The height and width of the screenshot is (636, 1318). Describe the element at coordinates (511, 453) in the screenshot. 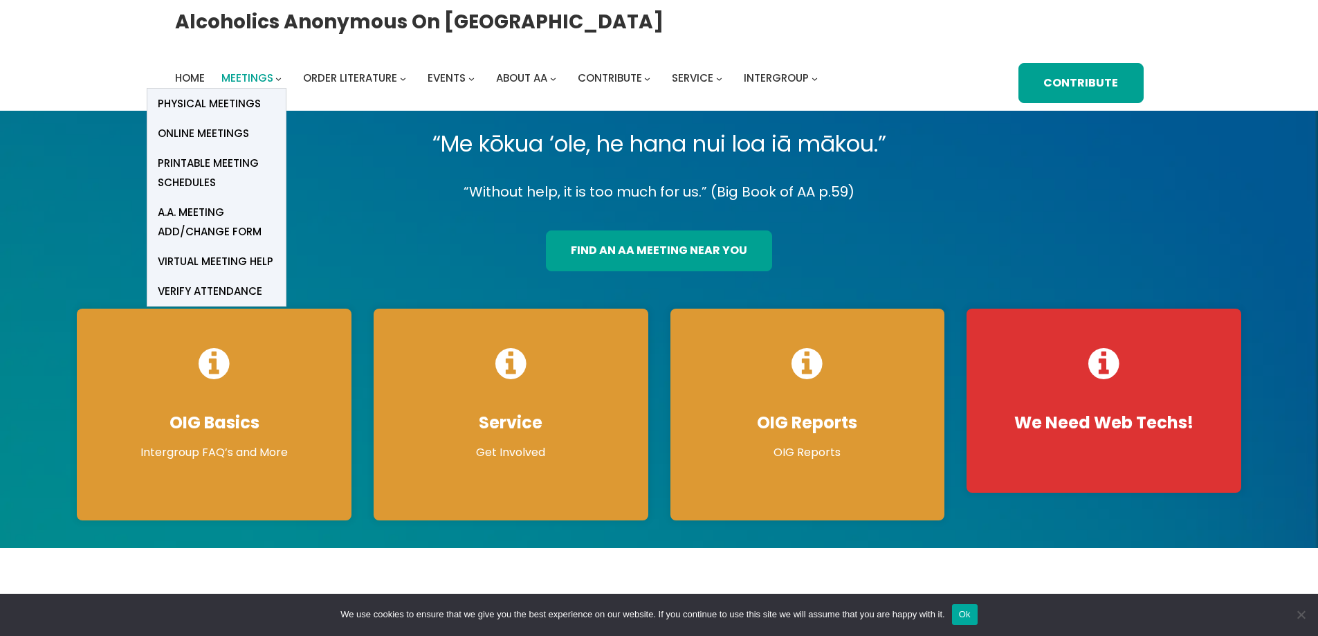

I see `p: Get Involved` at that location.